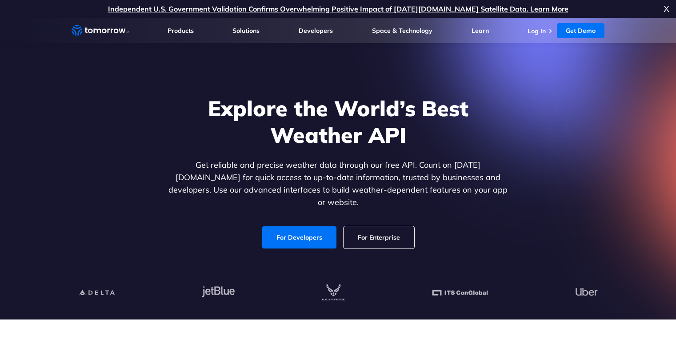 The width and height of the screenshot is (676, 351). What do you see at coordinates (402, 31) in the screenshot?
I see `a: Space & Technology` at bounding box center [402, 31].